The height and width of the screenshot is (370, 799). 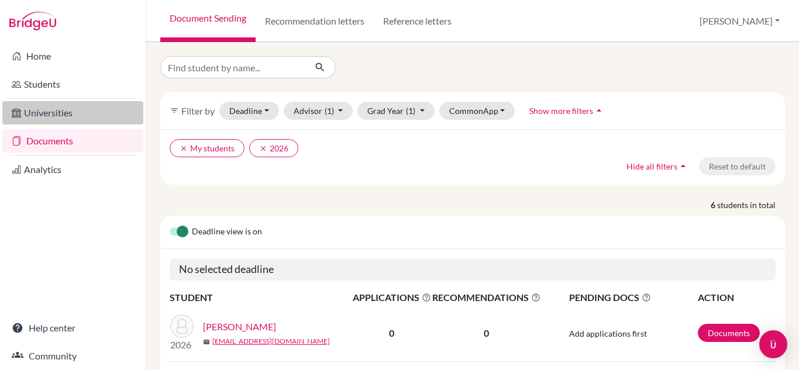 I want to click on button: clear2026, so click(x=274, y=148).